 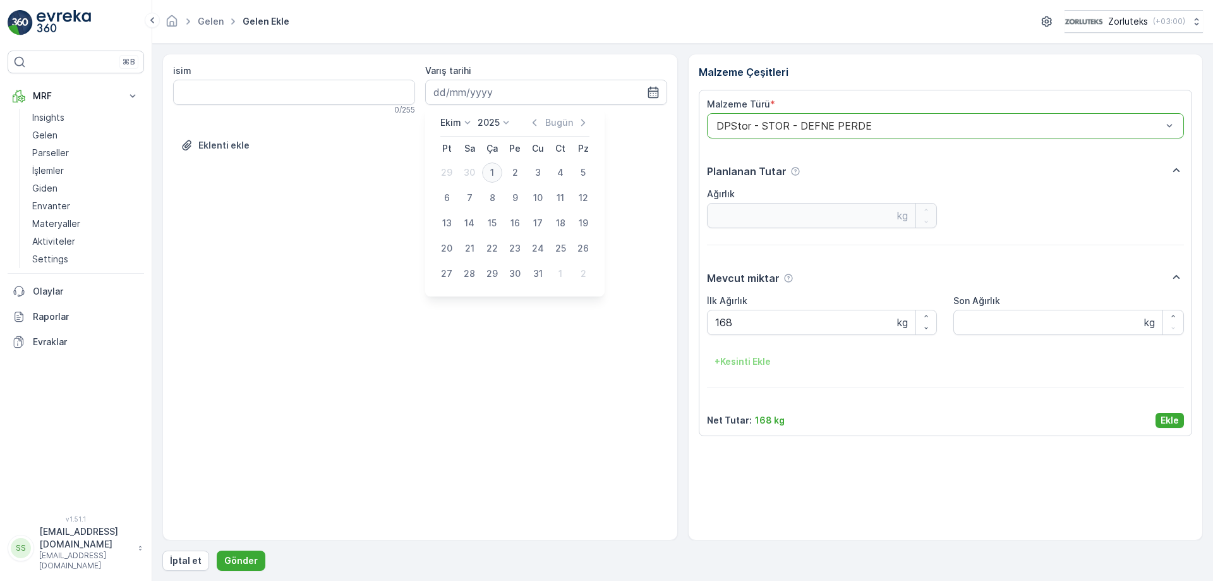 What do you see at coordinates (788, 278) in the screenshot?
I see `div: Yardım Araç İkonu` at bounding box center [788, 278].